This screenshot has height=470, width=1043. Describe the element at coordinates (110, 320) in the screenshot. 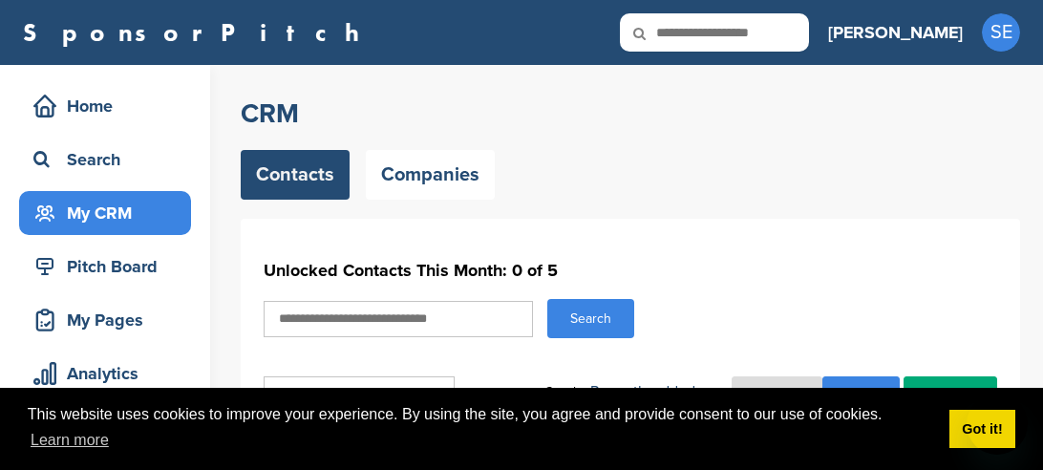

I see `div: My Pages` at that location.